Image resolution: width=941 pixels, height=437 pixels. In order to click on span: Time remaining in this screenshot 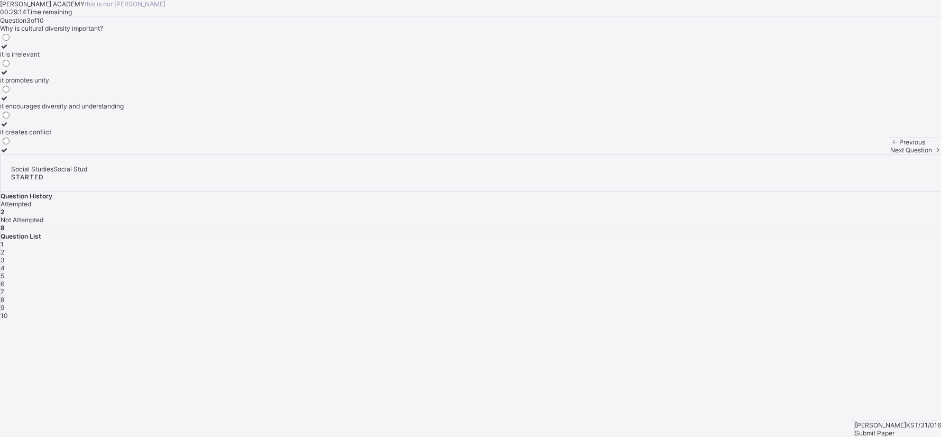, I will do `click(49, 12)`.